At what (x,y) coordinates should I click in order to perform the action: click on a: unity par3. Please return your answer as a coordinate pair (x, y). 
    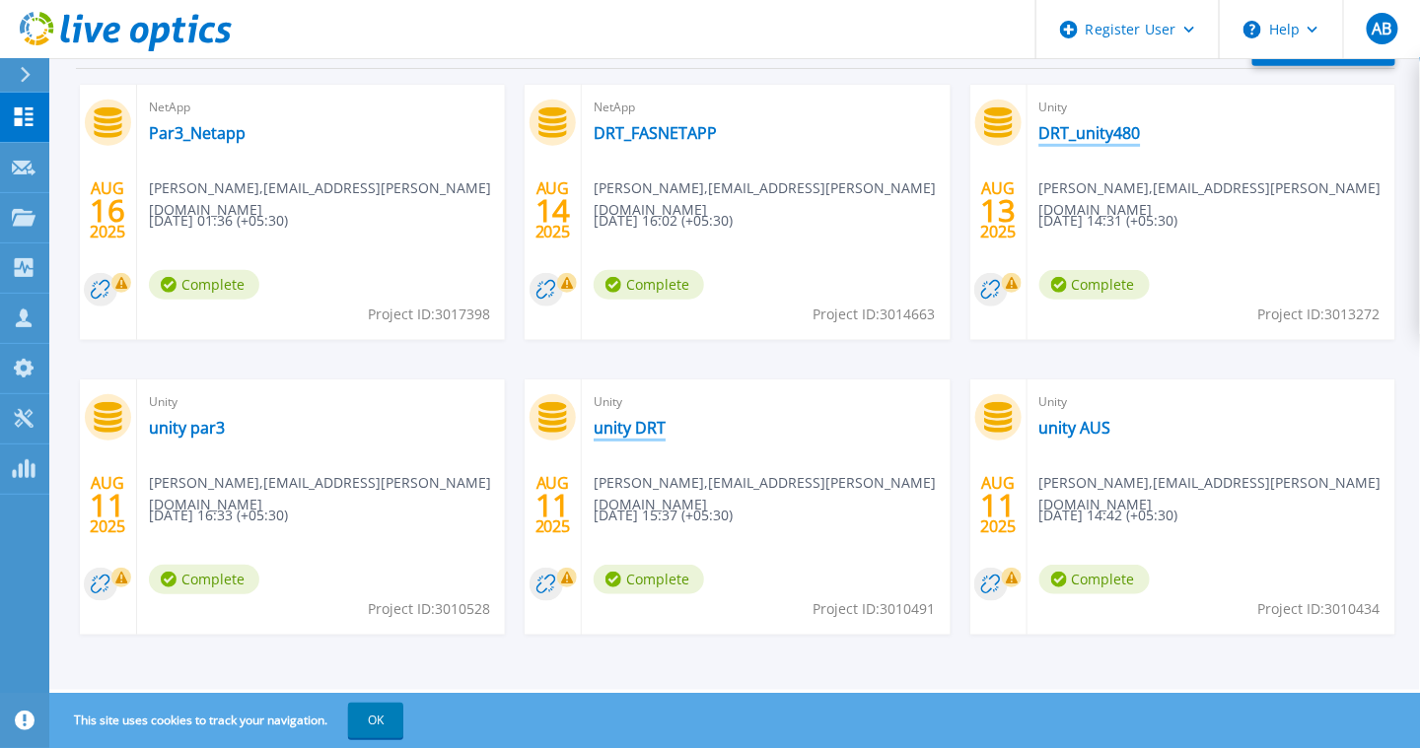
    Looking at the image, I should click on (186, 428).